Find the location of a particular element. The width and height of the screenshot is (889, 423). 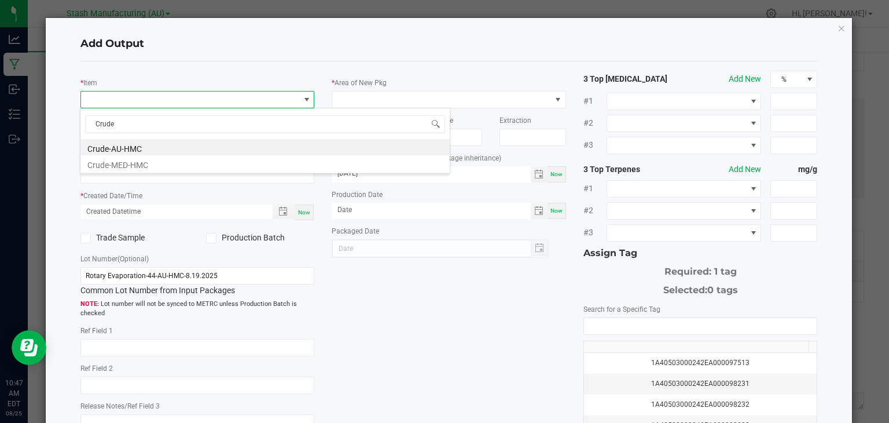

label: Extraction is located at coordinates (515, 120).